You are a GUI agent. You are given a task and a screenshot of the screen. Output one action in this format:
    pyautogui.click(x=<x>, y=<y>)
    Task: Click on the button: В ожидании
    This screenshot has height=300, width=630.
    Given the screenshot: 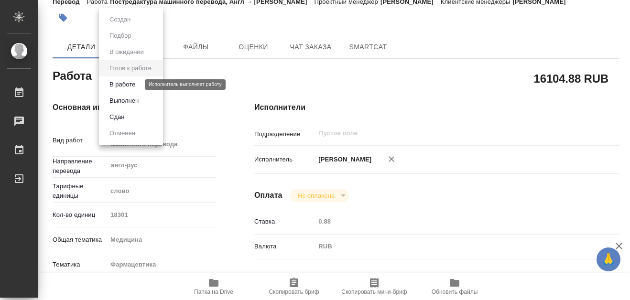 What is the action you would take?
    pyautogui.click(x=127, y=52)
    